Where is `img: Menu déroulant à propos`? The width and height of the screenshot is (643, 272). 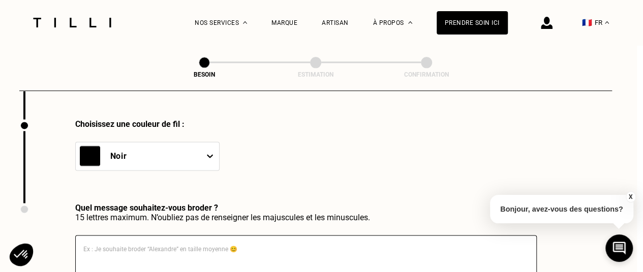
img: Menu déroulant à propos is located at coordinates (410, 22).